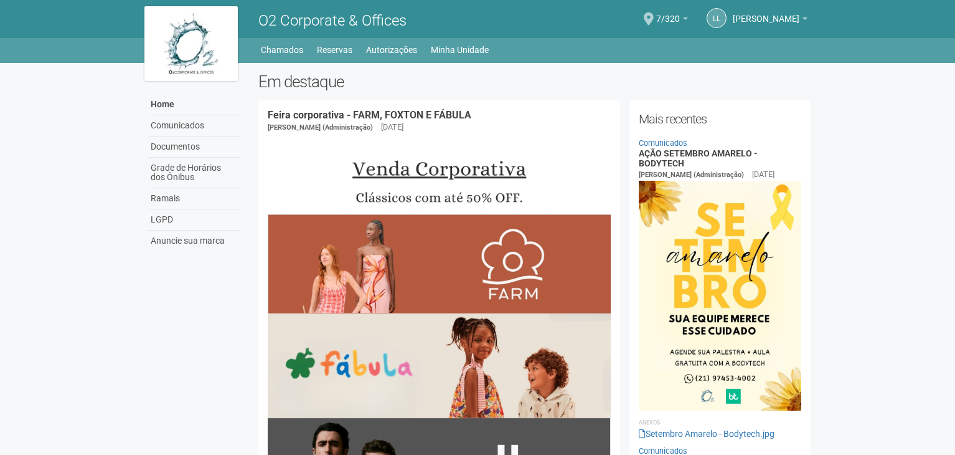 The image size is (955, 455). What do you see at coordinates (534, 82) in the screenshot?
I see `h2: Em destaque` at bounding box center [534, 82].